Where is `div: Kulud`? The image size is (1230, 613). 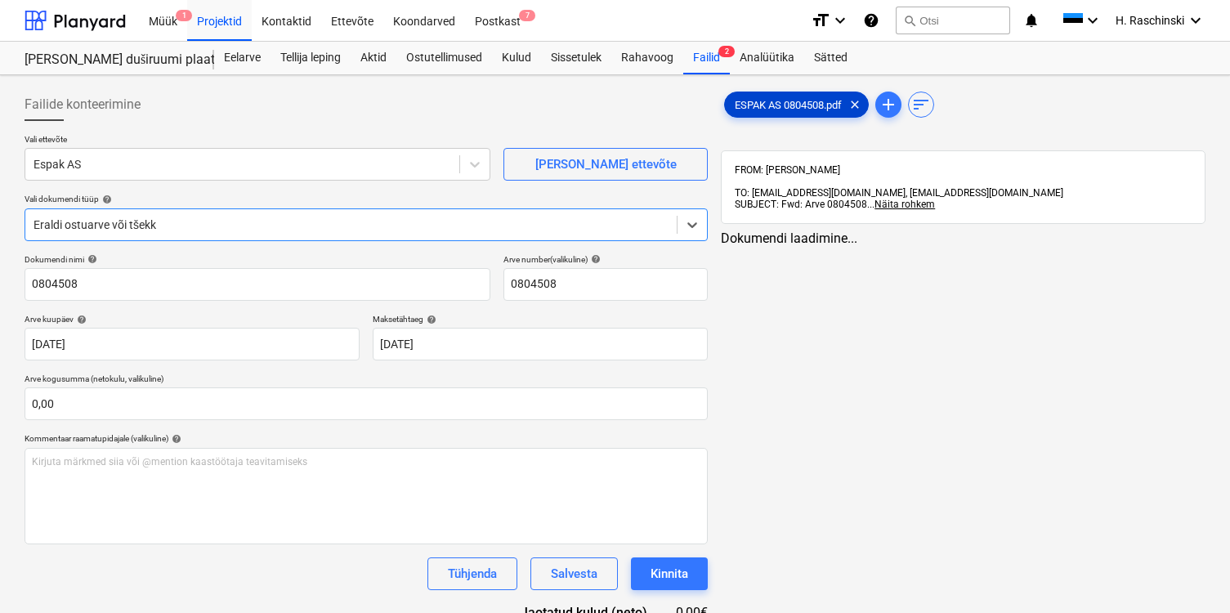
div: Kulud is located at coordinates (517, 58).